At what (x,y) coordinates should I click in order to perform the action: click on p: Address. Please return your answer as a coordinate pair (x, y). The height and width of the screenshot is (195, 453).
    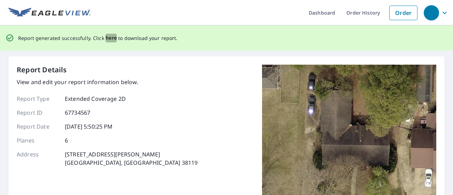
    Looking at the image, I should click on (38, 159).